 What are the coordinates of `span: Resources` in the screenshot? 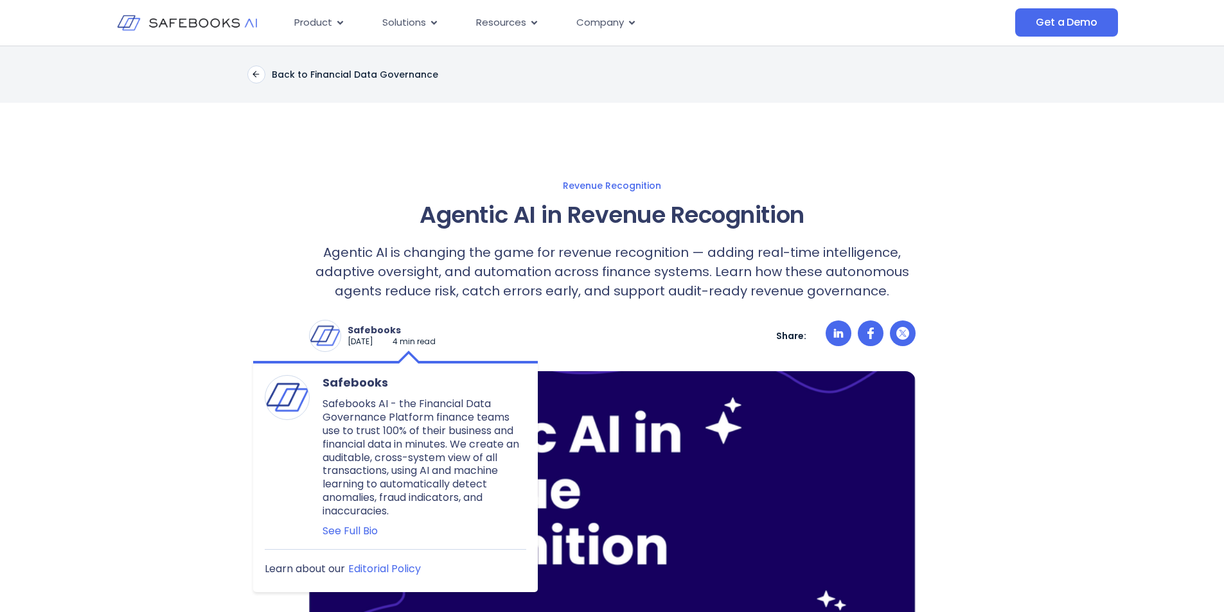 It's located at (501, 22).